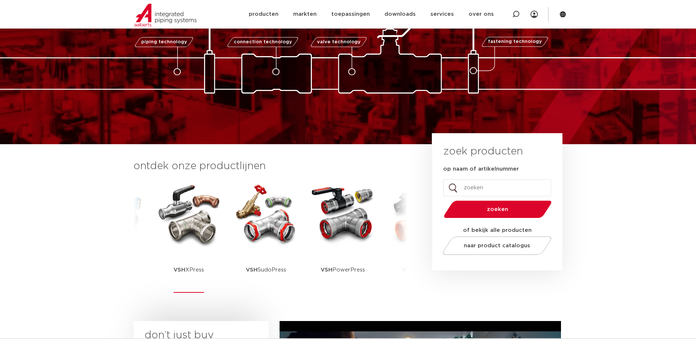 Image resolution: width=696 pixels, height=339 pixels. What do you see at coordinates (262, 42) in the screenshot?
I see `span: connection technology` at bounding box center [262, 42].